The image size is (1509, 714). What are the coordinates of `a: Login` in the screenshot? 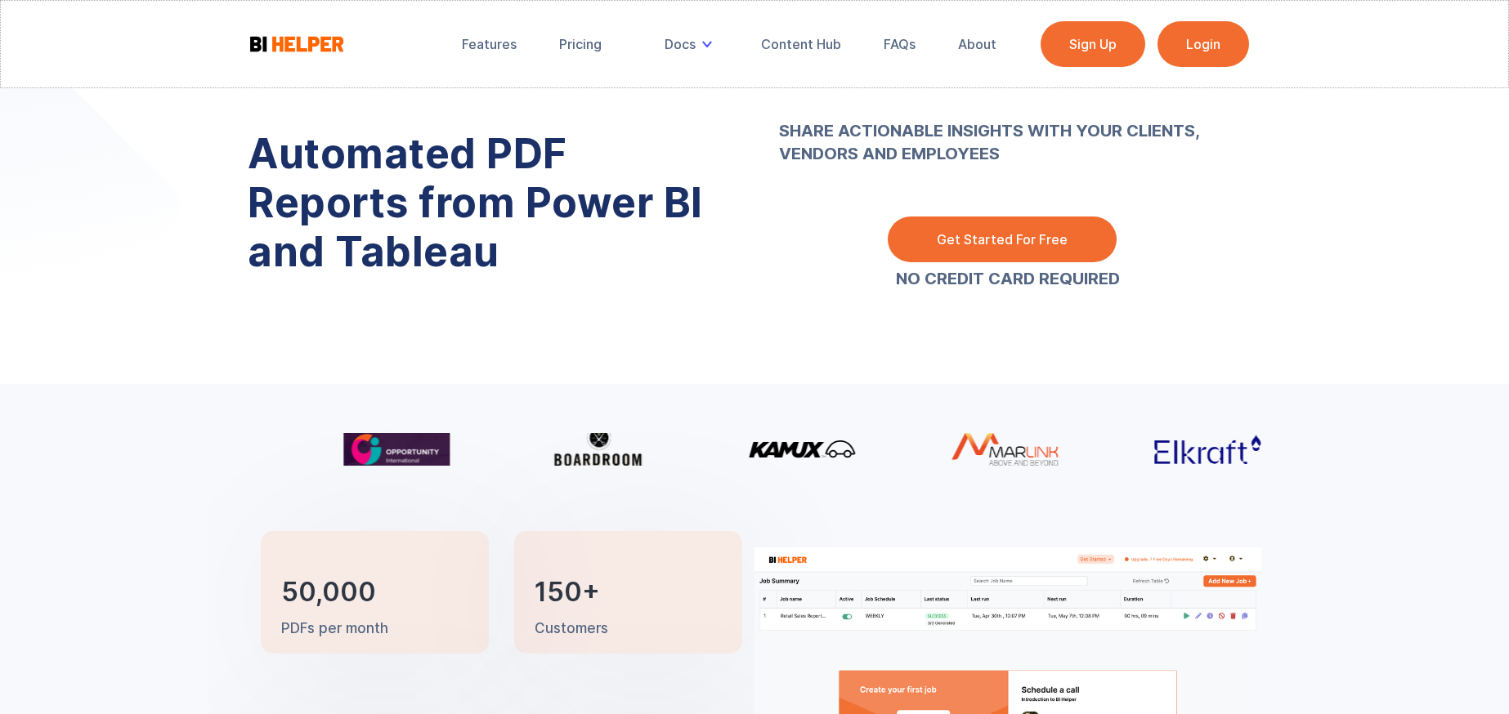 It's located at (1203, 44).